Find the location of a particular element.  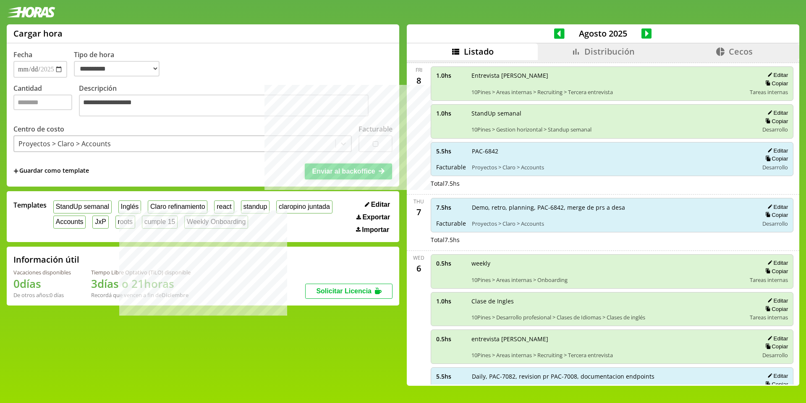

button: cumple 15 is located at coordinates (160, 222).